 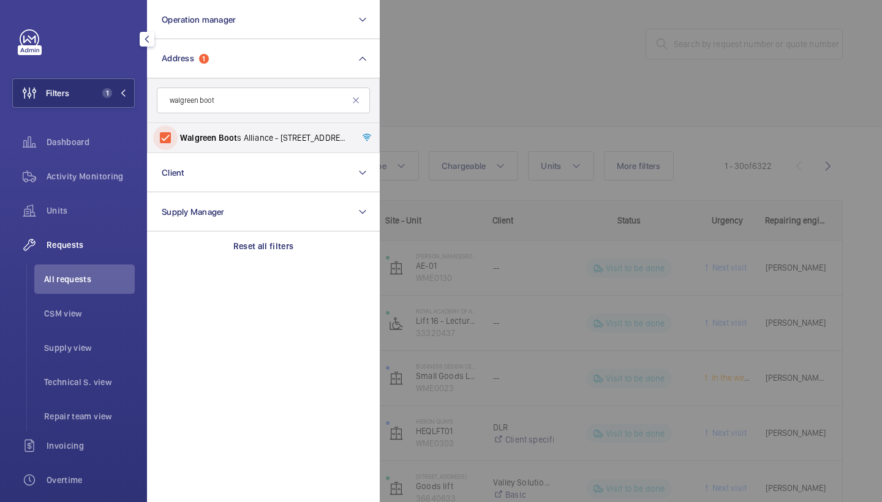 I want to click on span: Requests, so click(x=91, y=245).